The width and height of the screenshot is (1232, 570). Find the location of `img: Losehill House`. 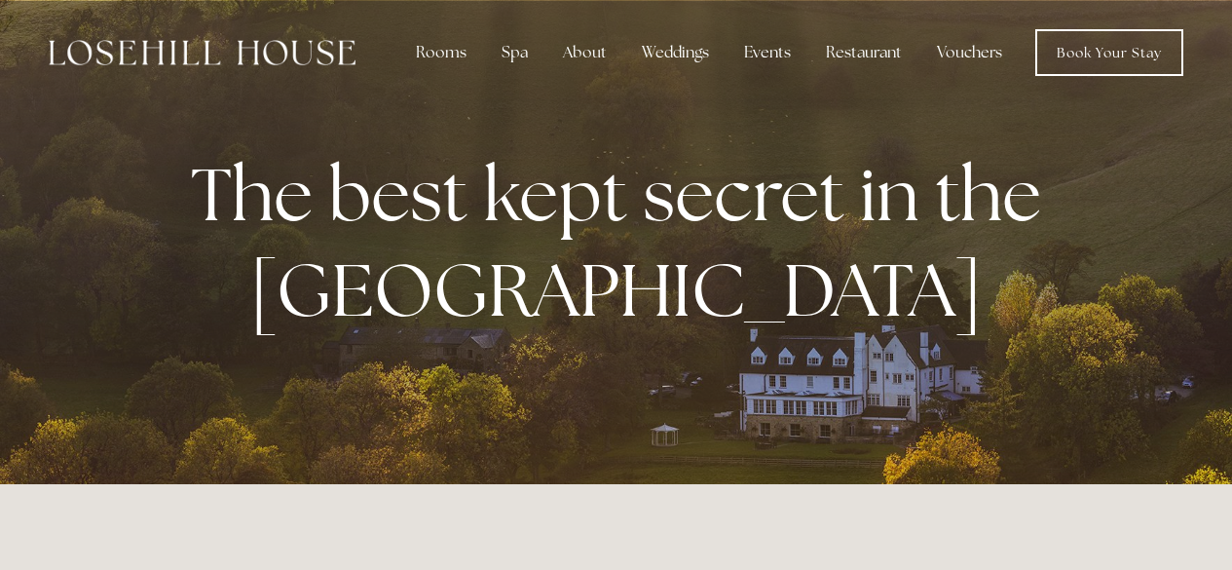

img: Losehill House is located at coordinates (202, 53).